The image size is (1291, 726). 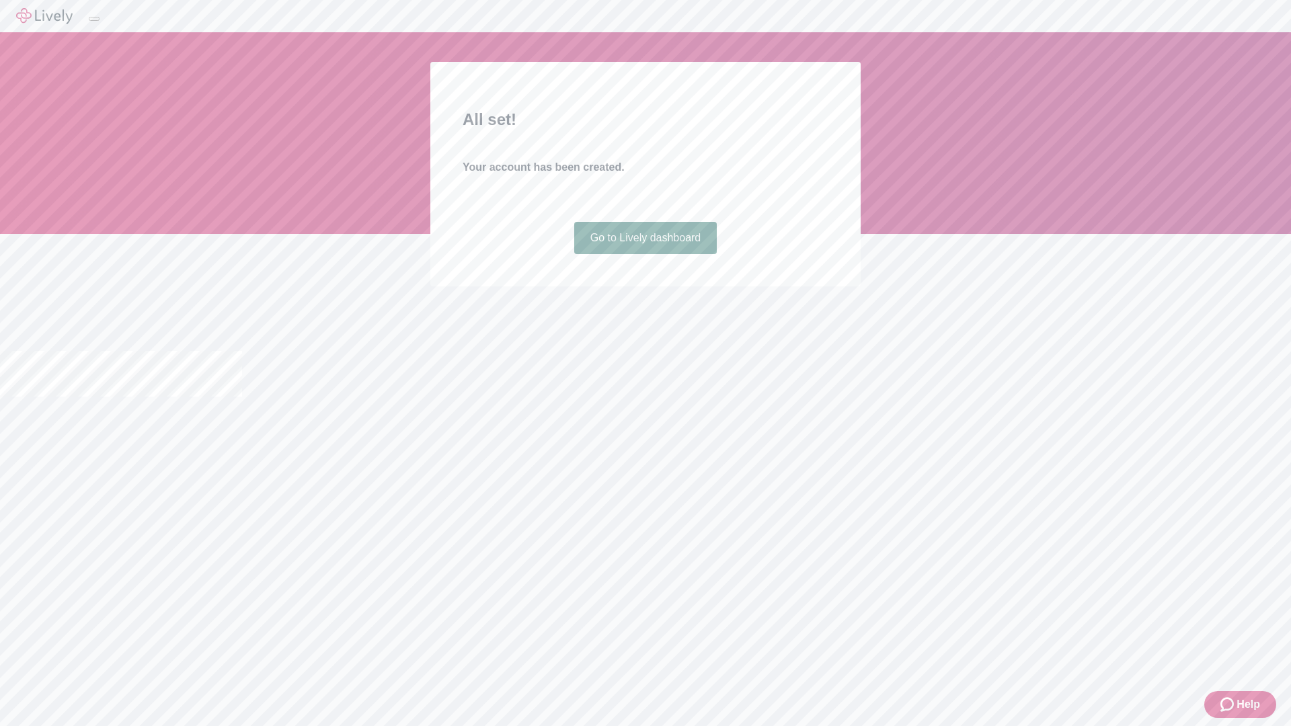 What do you see at coordinates (1240, 705) in the screenshot?
I see `button: Zendesk support iconHelp` at bounding box center [1240, 705].